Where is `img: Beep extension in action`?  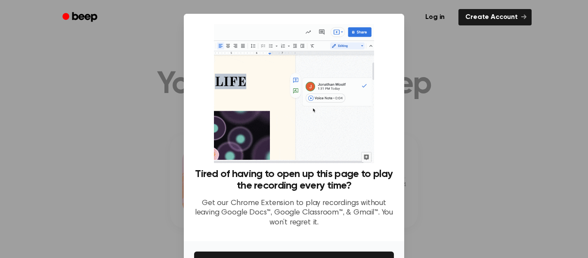
img: Beep extension in action is located at coordinates (294, 93).